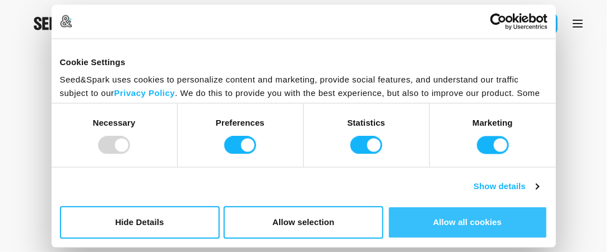  I want to click on a: Show details, so click(506, 187).